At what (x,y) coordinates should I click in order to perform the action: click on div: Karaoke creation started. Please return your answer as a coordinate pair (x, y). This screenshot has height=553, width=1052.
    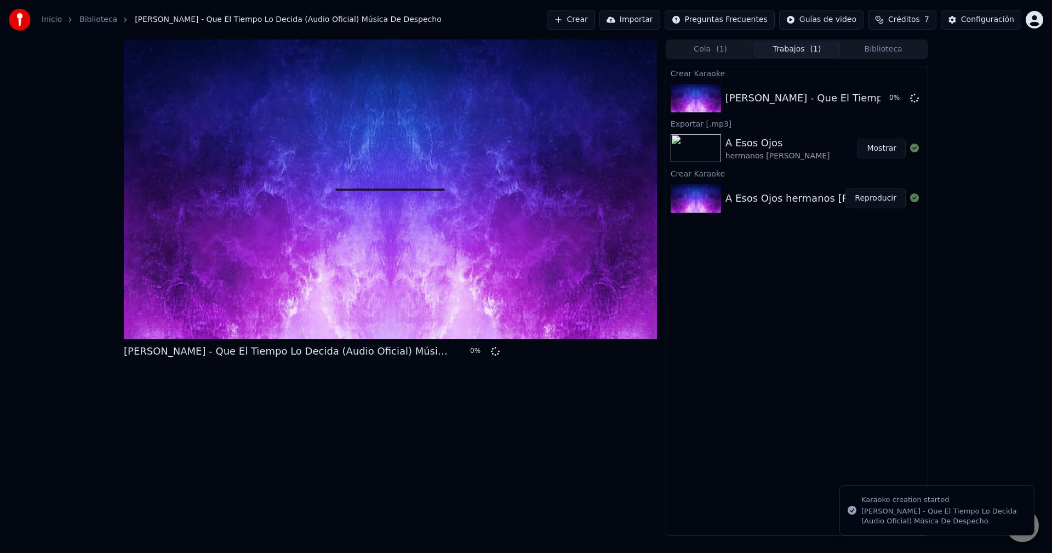
    Looking at the image, I should click on (943, 500).